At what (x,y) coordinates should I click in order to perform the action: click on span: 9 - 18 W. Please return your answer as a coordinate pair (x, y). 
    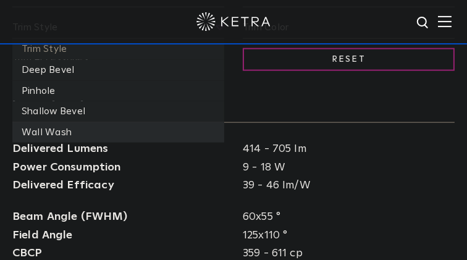
    Looking at the image, I should click on (344, 168).